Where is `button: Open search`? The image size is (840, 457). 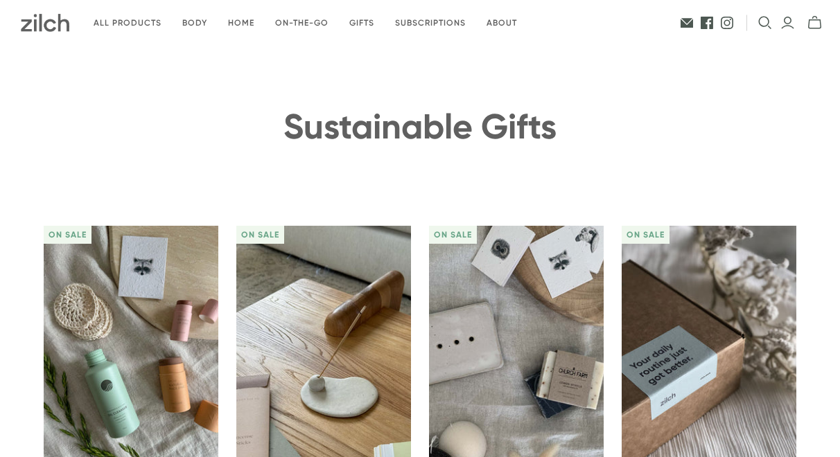
button: Open search is located at coordinates (765, 23).